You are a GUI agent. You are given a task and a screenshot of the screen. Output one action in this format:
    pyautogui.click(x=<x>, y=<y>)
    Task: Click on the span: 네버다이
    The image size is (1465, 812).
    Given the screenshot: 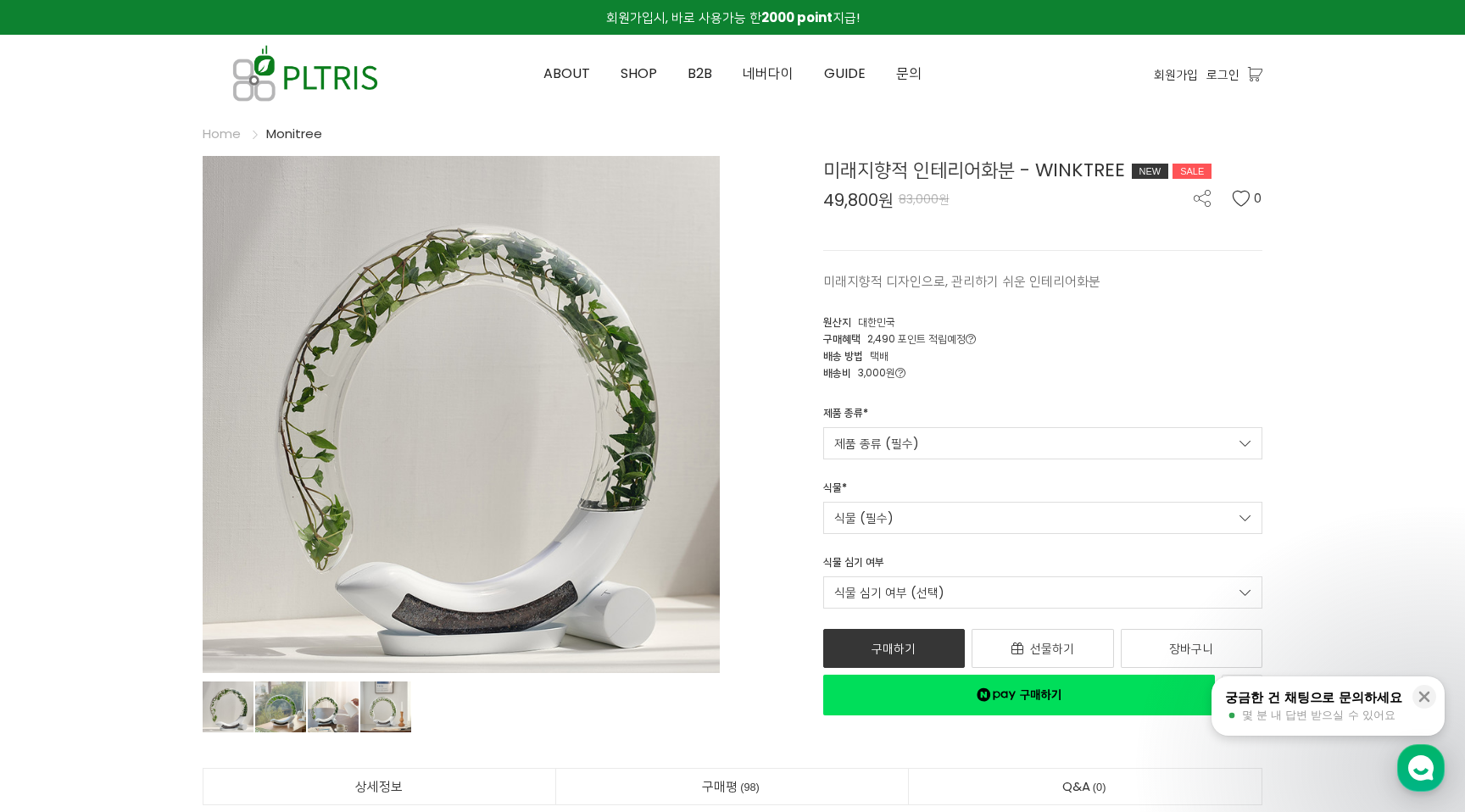 What is the action you would take?
    pyautogui.click(x=769, y=73)
    